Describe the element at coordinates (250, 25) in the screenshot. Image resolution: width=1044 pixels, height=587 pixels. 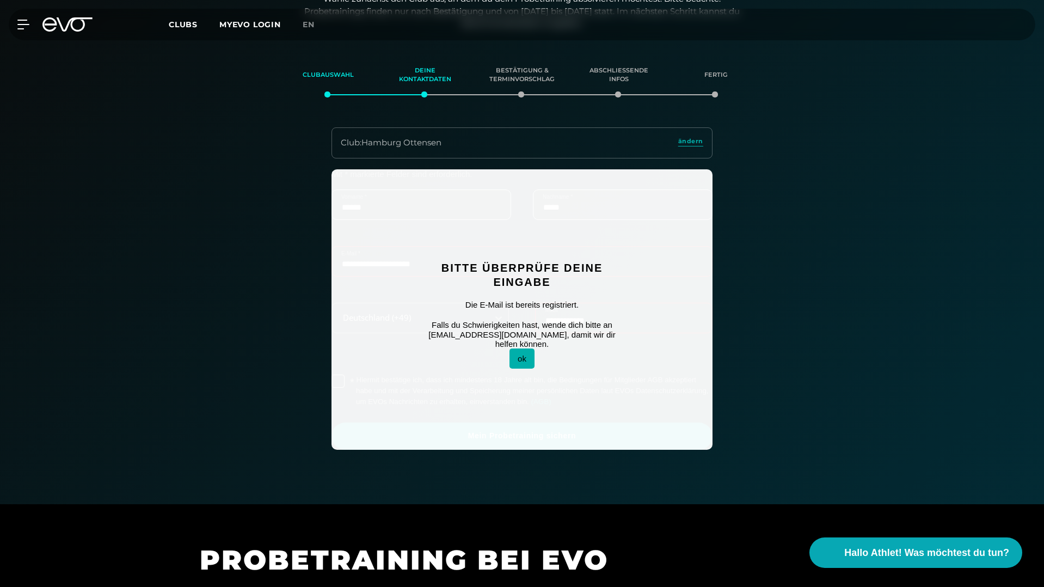
I see `a: MYEVO LOGIN` at that location.